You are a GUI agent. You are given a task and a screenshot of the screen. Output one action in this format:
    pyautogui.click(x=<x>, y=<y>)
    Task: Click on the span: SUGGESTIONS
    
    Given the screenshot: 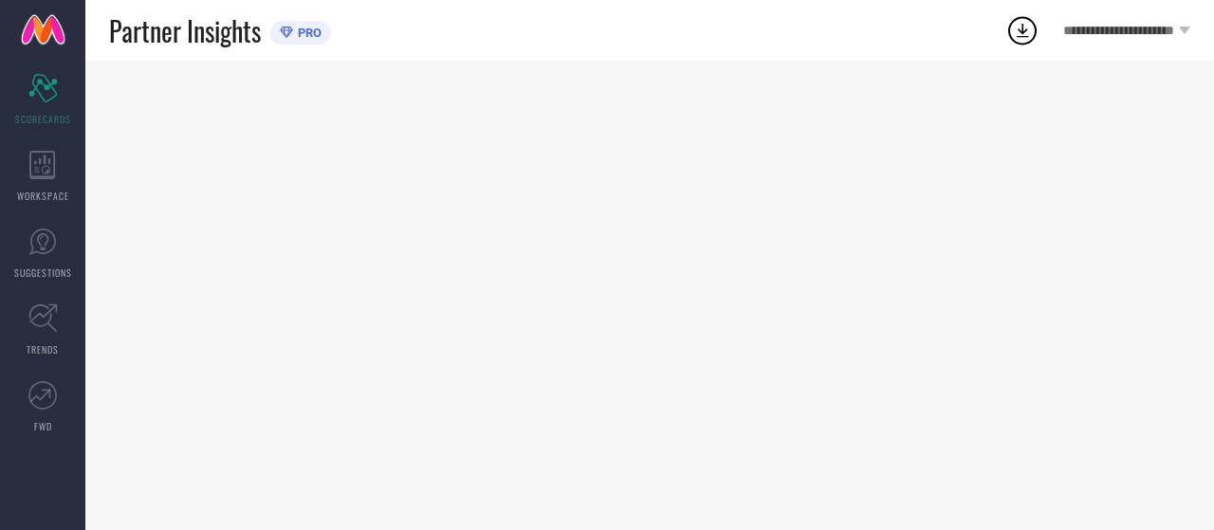 What is the action you would take?
    pyautogui.click(x=43, y=272)
    